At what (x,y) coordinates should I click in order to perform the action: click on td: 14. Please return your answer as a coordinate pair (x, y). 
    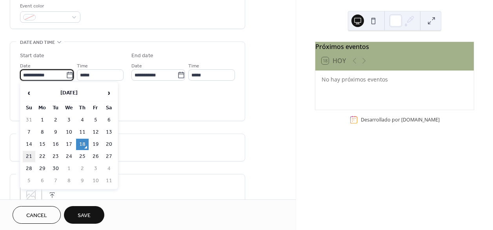
    Looking at the image, I should click on (29, 144).